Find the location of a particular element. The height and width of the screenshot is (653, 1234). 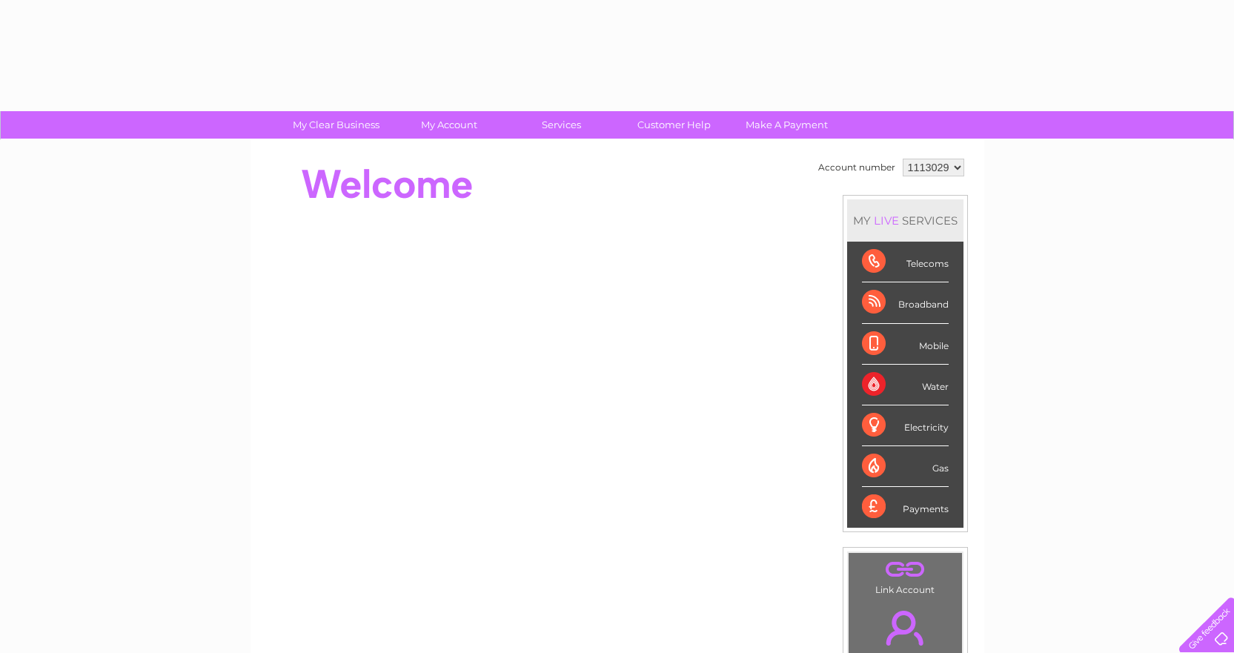

div: Broadband is located at coordinates (905, 302).